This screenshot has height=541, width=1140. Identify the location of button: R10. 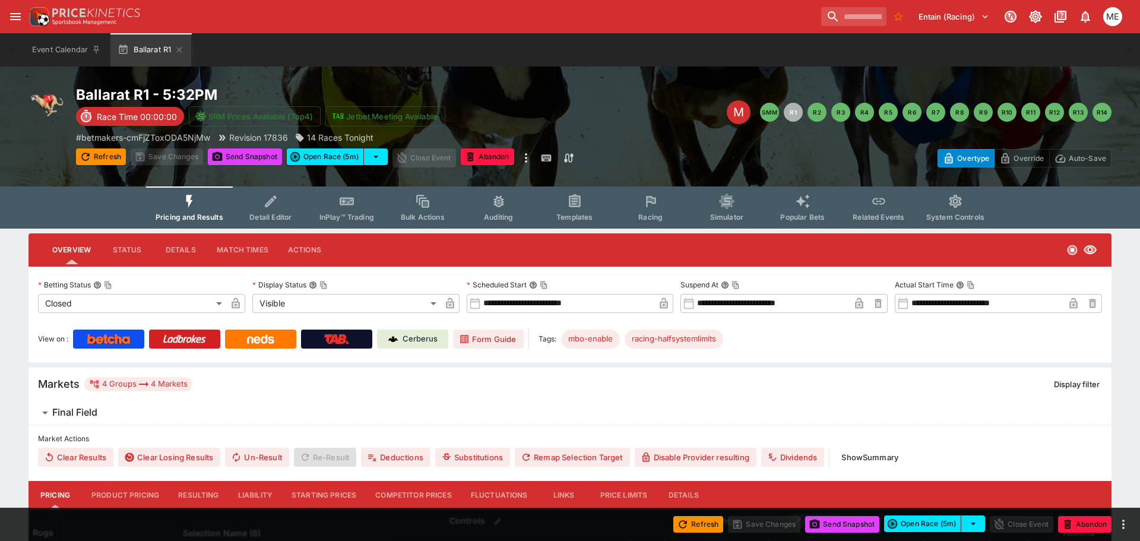
(1007, 112).